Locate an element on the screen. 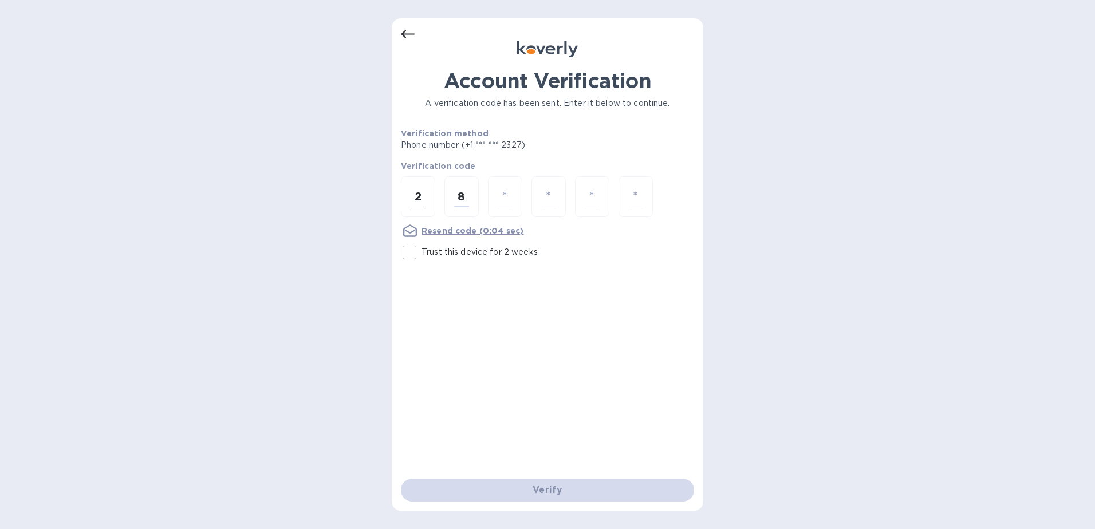 The height and width of the screenshot is (529, 1095). u: Resend code (0:04 sec) is located at coordinates (473, 231).